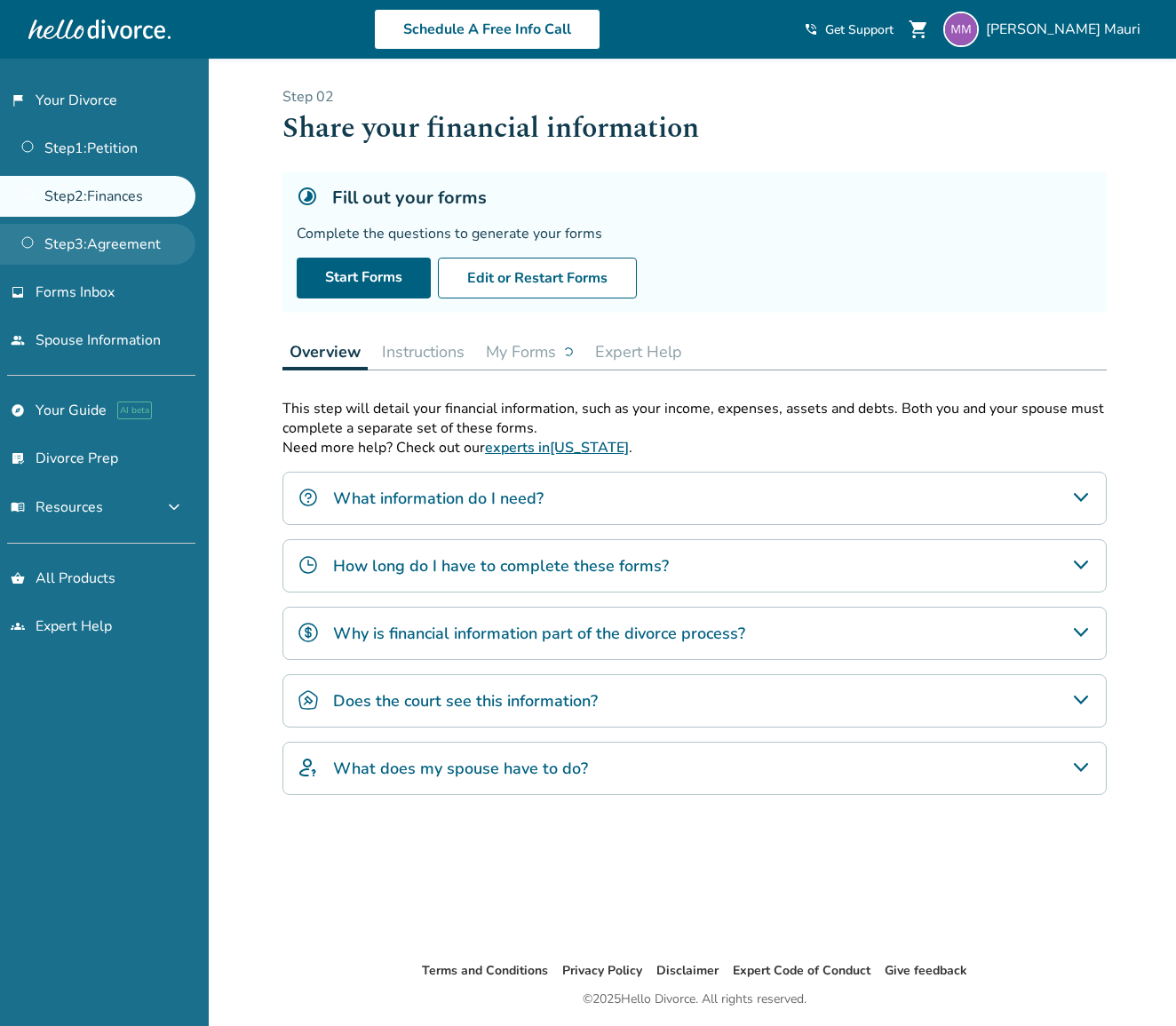  I want to click on h5: Fill out your forms, so click(409, 197).